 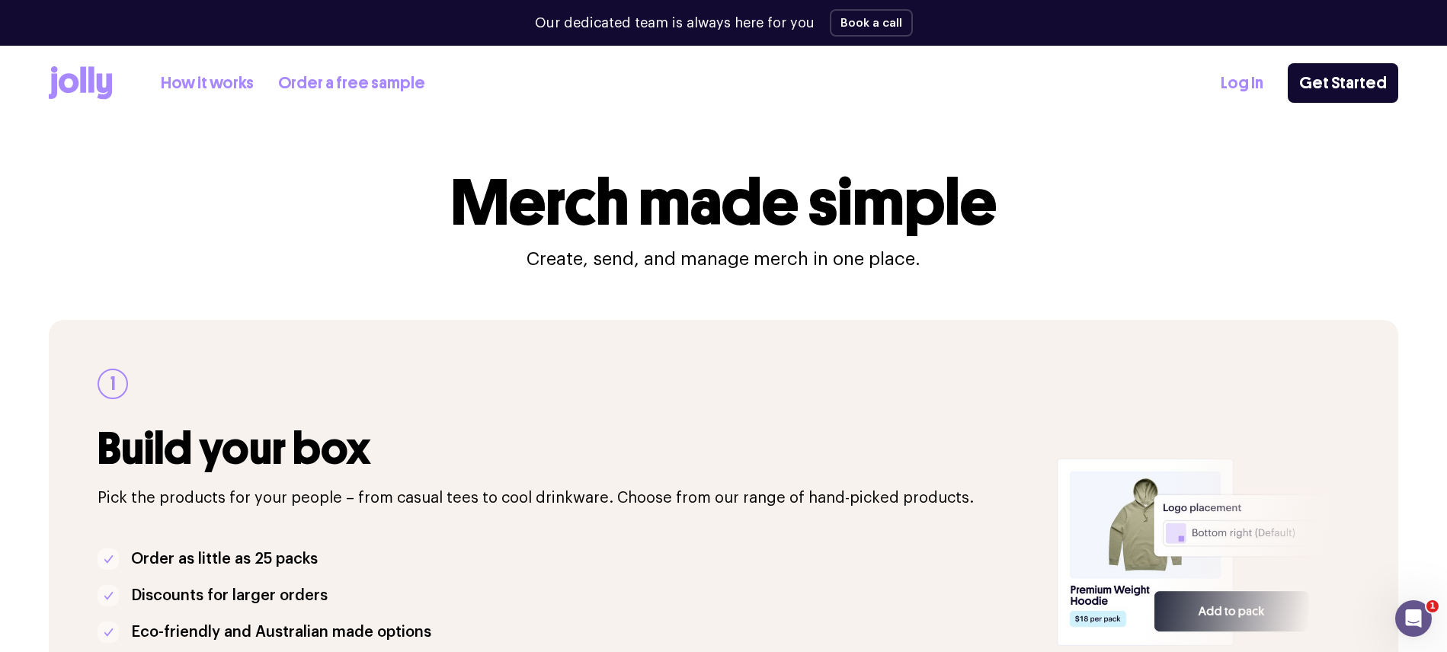 What do you see at coordinates (674, 23) in the screenshot?
I see `p: Our dedicated team is always here for you` at bounding box center [674, 23].